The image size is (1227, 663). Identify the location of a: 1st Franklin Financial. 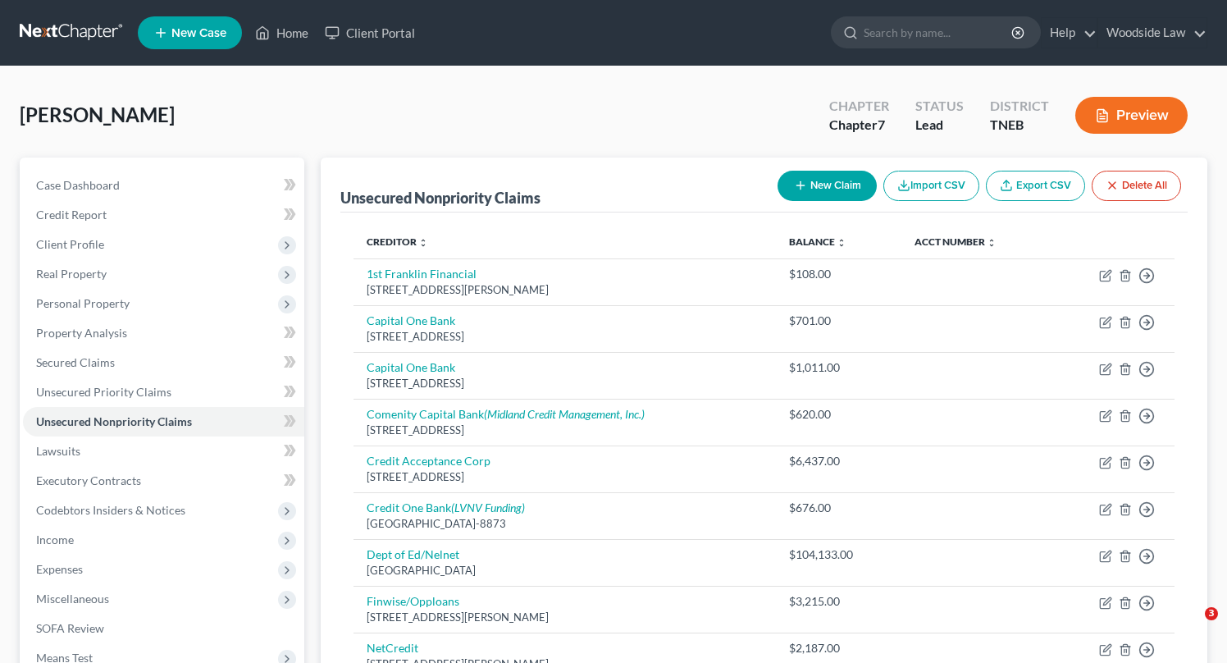
(422, 273).